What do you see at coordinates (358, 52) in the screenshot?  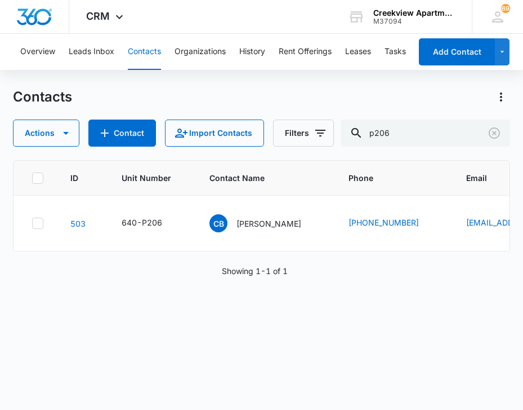 I see `button: Leases` at bounding box center [358, 52].